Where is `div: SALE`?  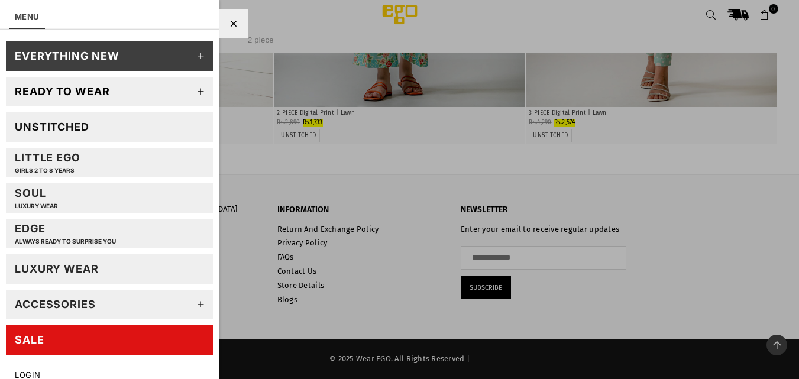 div: SALE is located at coordinates (30, 339).